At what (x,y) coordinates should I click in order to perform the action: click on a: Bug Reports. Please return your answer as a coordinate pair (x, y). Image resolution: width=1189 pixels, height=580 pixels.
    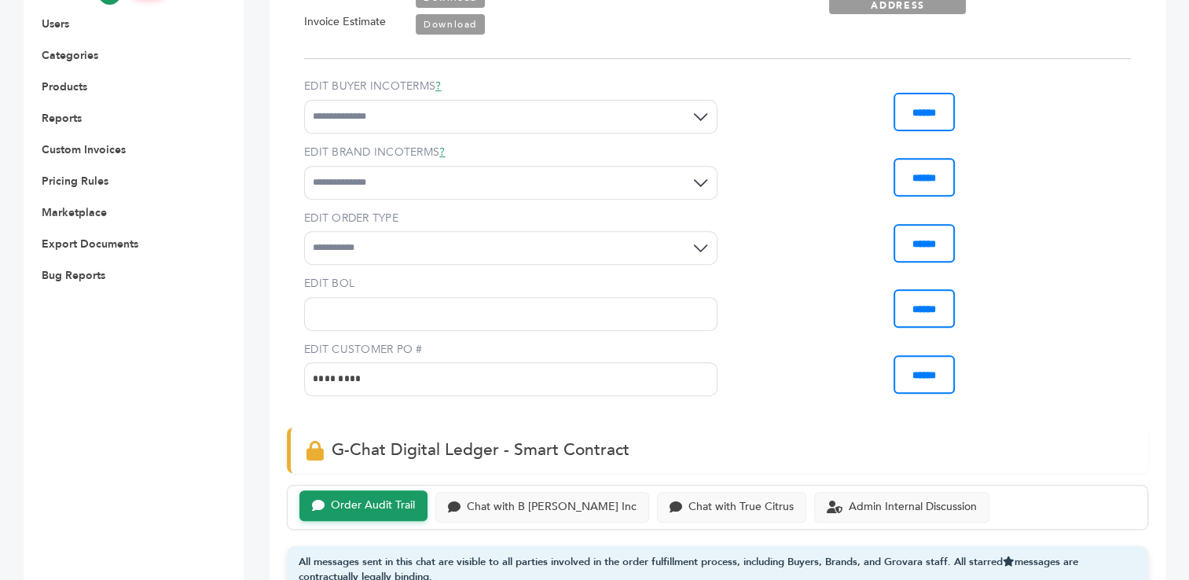
    Looking at the image, I should click on (73, 275).